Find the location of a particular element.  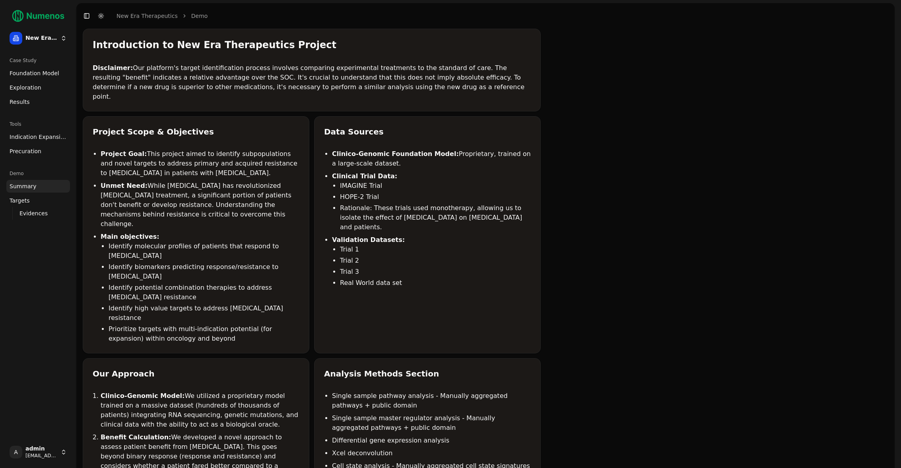

a: Exploration is located at coordinates (38, 88).